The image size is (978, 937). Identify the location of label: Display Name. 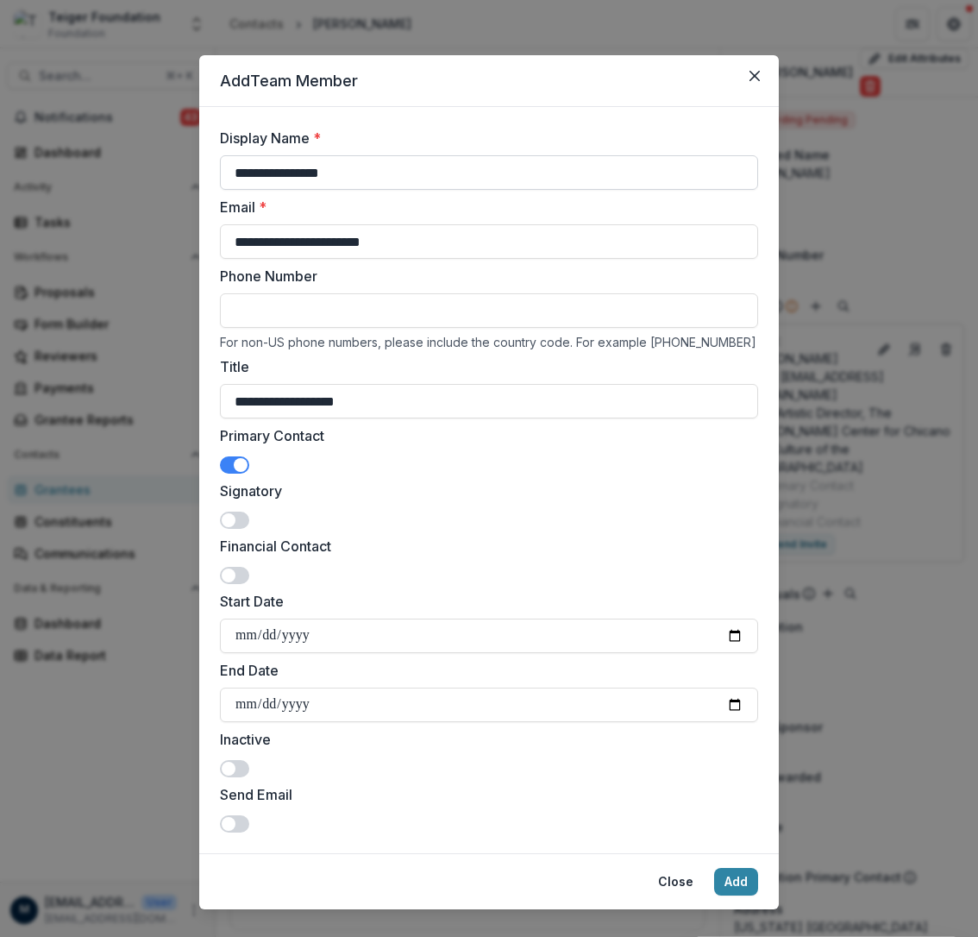
(484, 138).